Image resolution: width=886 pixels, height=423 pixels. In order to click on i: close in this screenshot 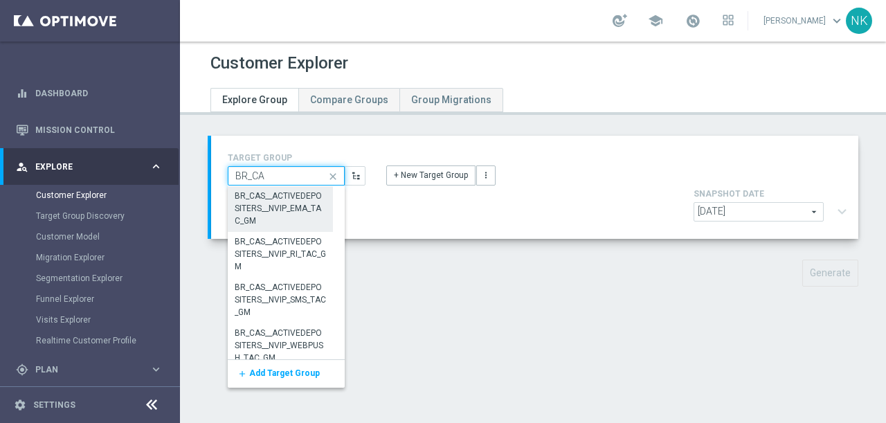, I will do `click(334, 177)`.